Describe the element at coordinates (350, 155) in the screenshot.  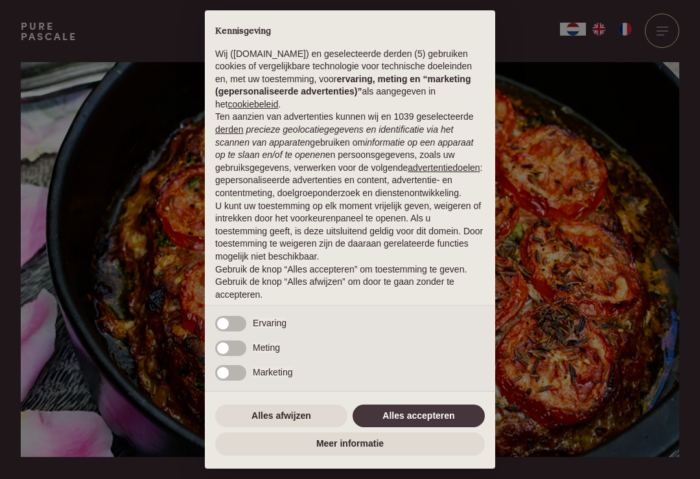
I see `p: Ten aanzien van advertenties kunnen wij en 1039 geselecteerde gebruiken om en persoonsgegevens, z...` at that location.